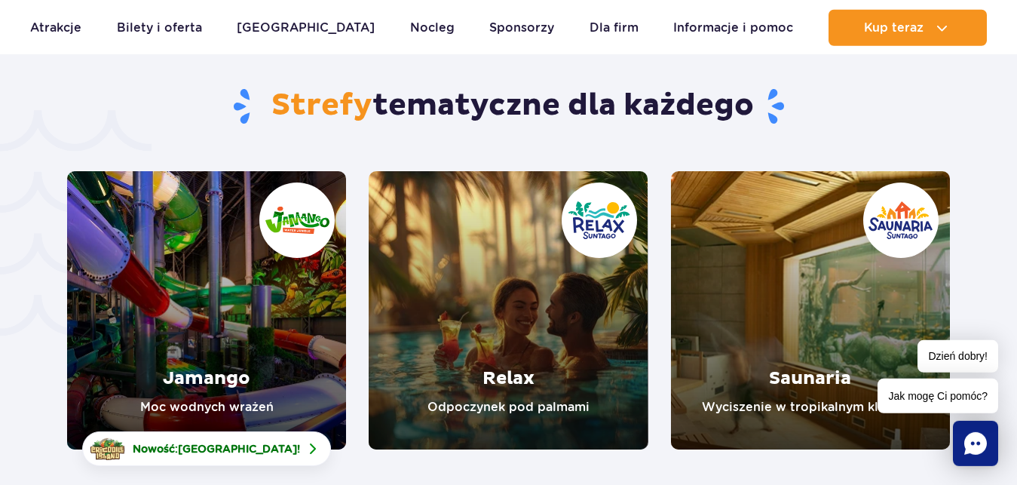 The image size is (1017, 485). What do you see at coordinates (976, 443) in the screenshot?
I see `div: Chat` at bounding box center [976, 443].